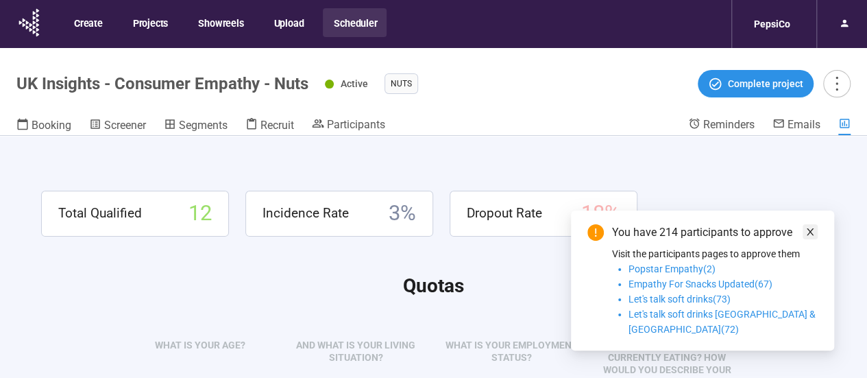 The width and height of the screenshot is (867, 378). What do you see at coordinates (306, 213) in the screenshot?
I see `span: Incidence Rate` at bounding box center [306, 213].